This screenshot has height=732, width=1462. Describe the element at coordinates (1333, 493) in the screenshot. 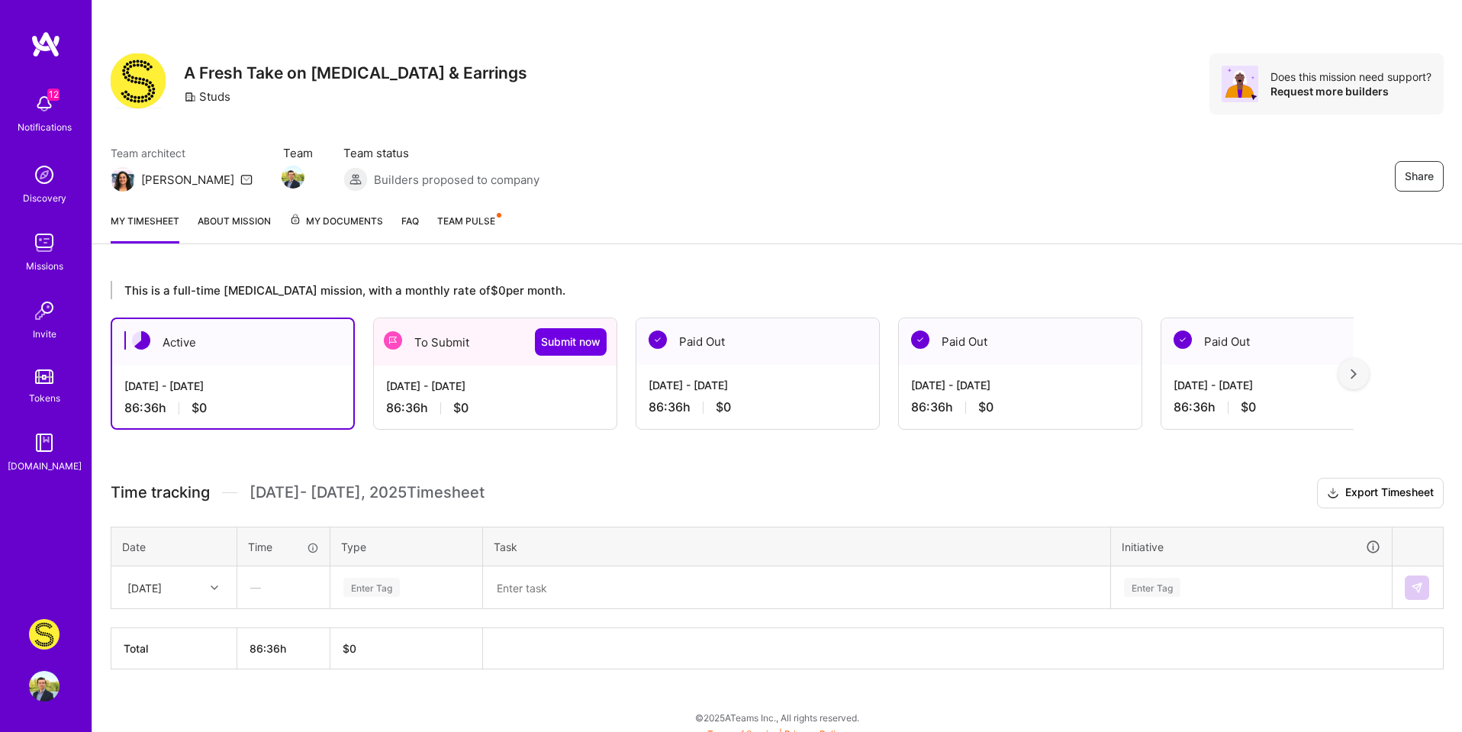

I see `i: icon Download` at that location.